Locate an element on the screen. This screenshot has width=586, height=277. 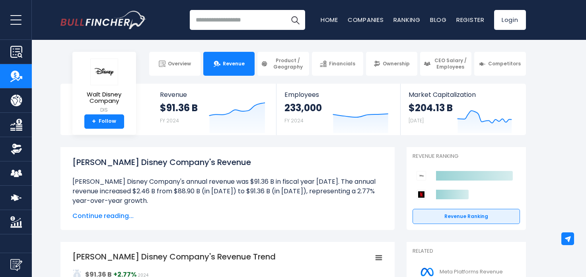
p: Revenue Ranking is located at coordinates (466, 156).